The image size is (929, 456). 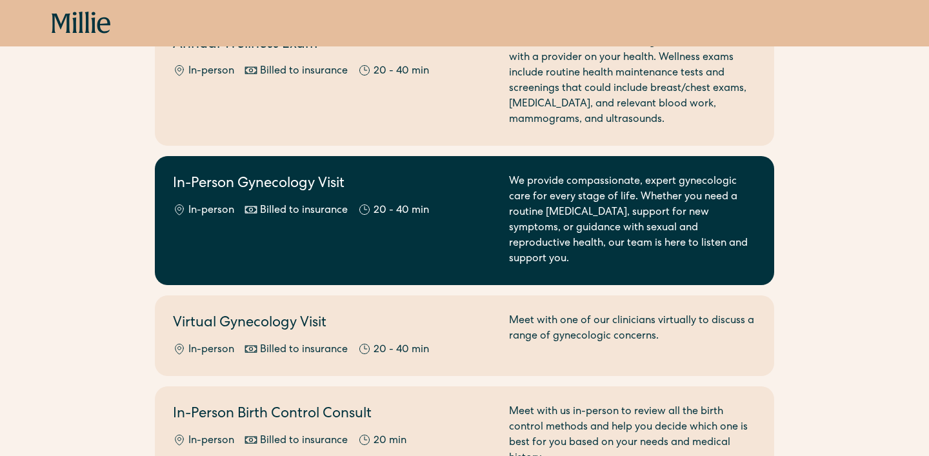 I want to click on h2: Virtual Gynecology Visit, so click(x=333, y=324).